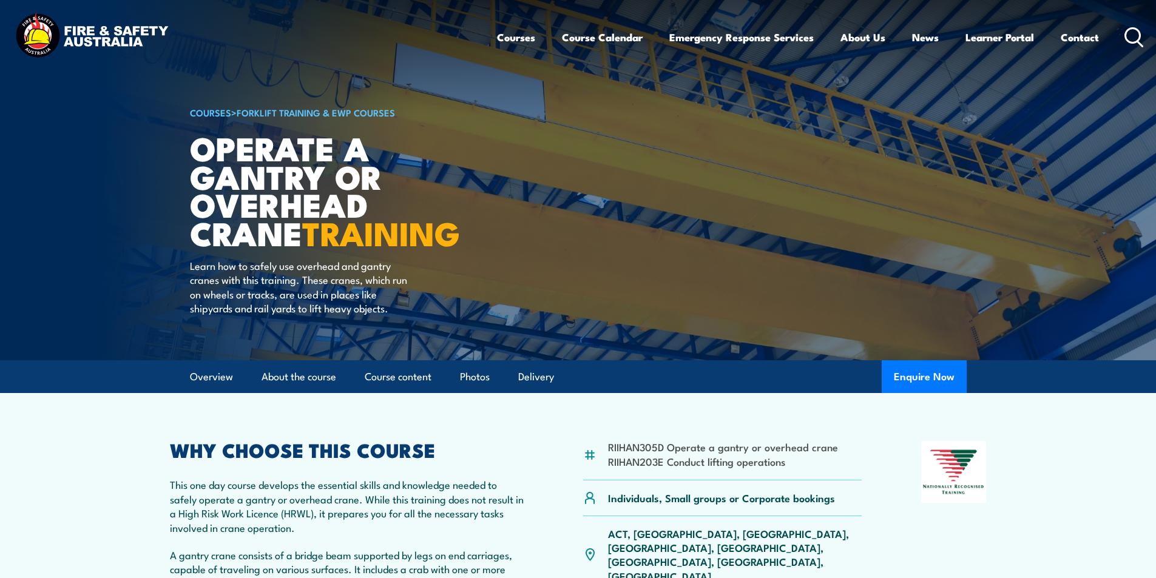 The image size is (1156, 578). I want to click on p: This one day course develops the essential skills and knowledge needed to safely operate a gantry..., so click(347, 506).